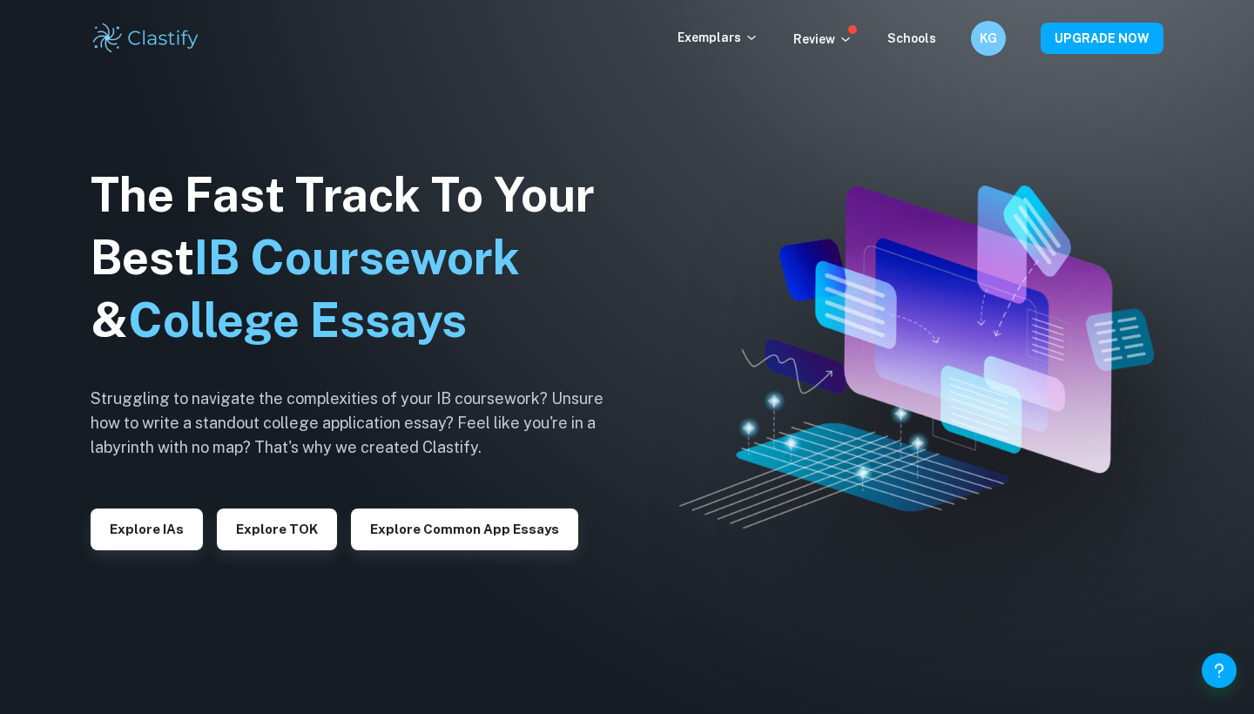  Describe the element at coordinates (916, 357) in the screenshot. I see `img: Clastify hero` at that location.